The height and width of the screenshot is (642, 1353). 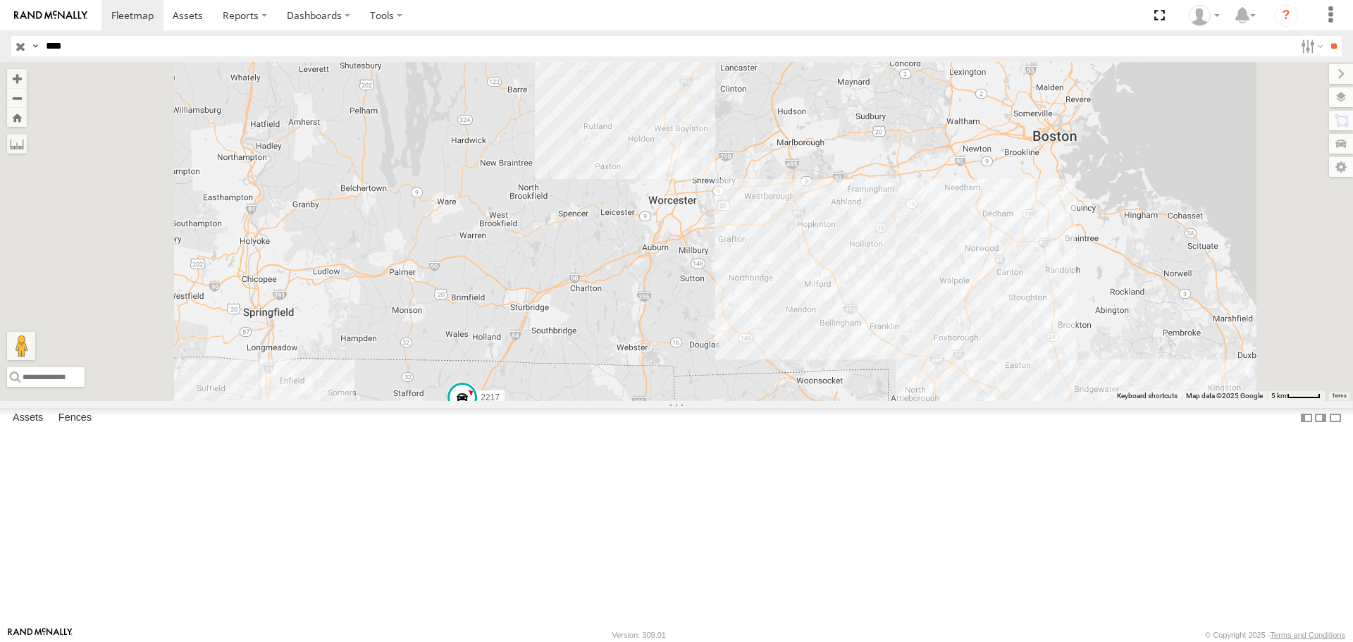 I want to click on button: Zoom out, so click(x=17, y=98).